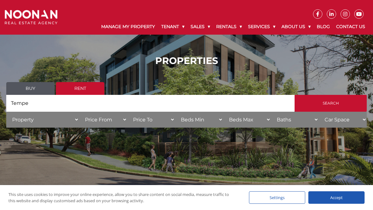 This screenshot has width=373, height=210. What do you see at coordinates (261, 27) in the screenshot?
I see `a: Services` at bounding box center [261, 27].